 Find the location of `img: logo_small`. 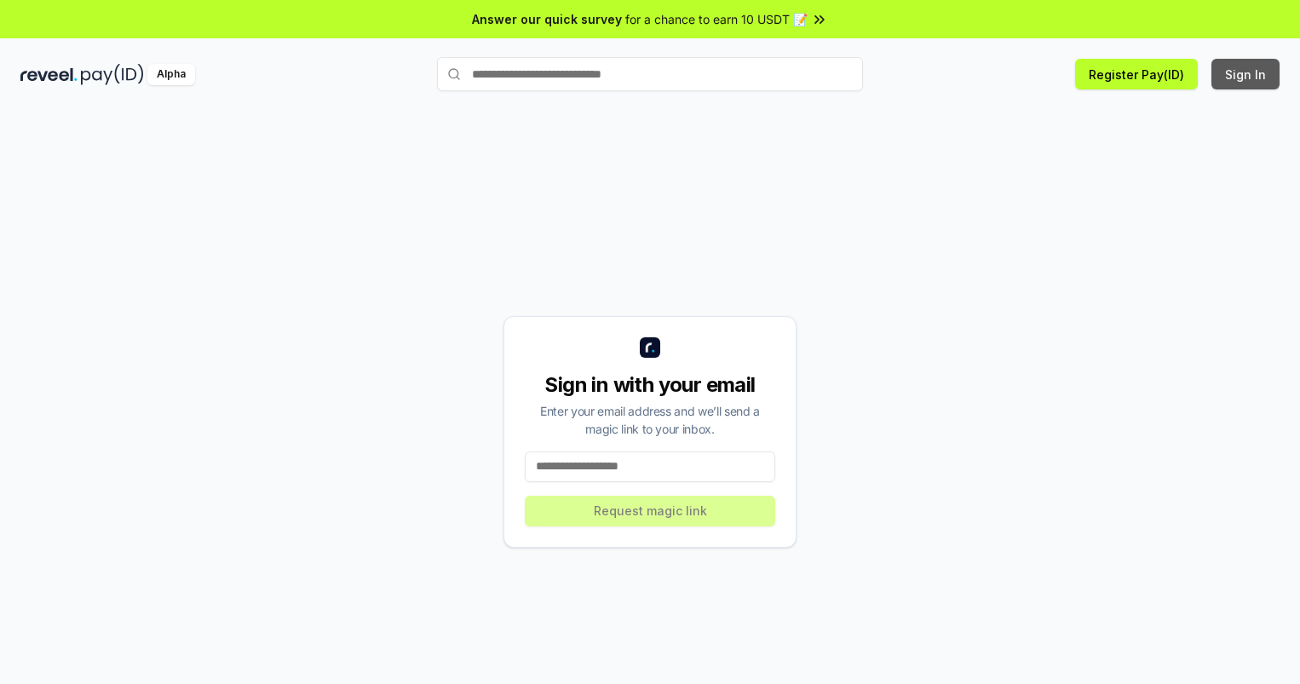

img: logo_small is located at coordinates (650, 348).